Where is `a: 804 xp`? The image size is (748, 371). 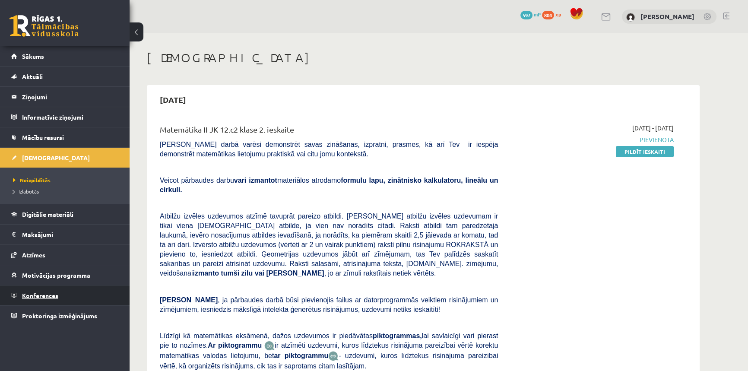 a: 804 xp is located at coordinates (554, 14).